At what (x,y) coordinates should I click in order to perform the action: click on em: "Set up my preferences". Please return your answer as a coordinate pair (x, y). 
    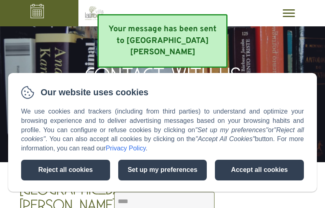
    Looking at the image, I should click on (231, 130).